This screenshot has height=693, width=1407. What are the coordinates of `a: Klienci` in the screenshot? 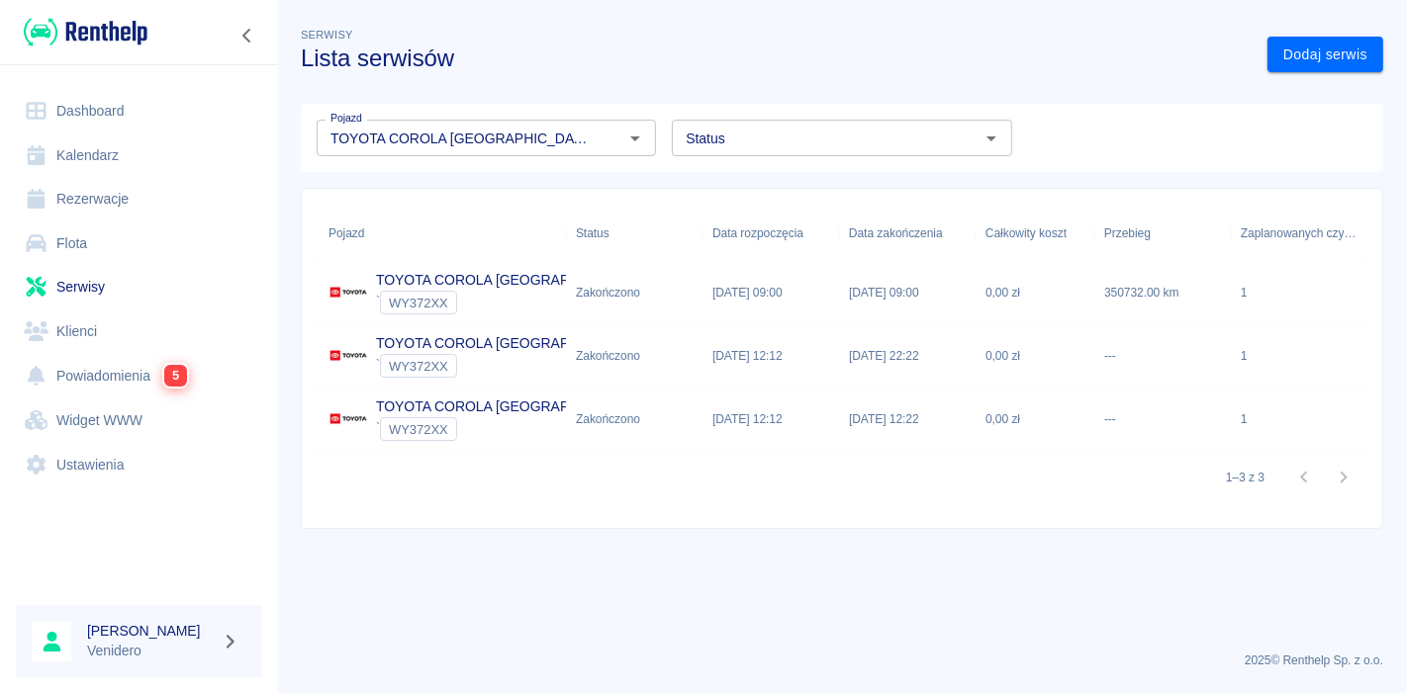 It's located at (138, 331).